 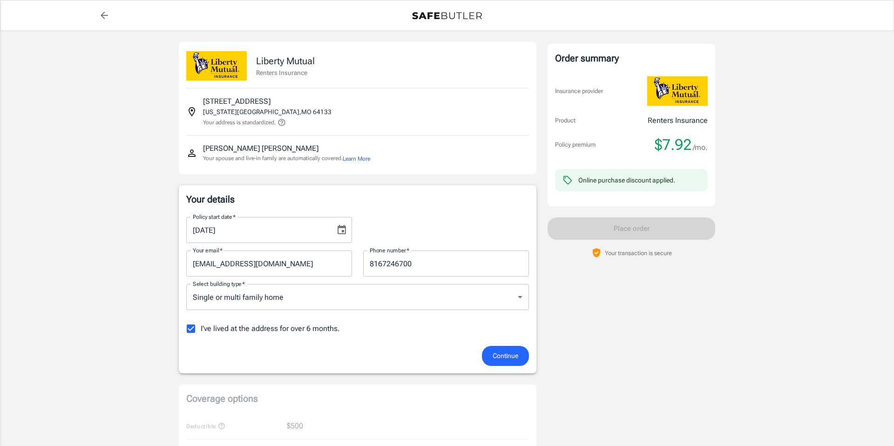 I want to click on span: /mo., so click(x=701, y=148).